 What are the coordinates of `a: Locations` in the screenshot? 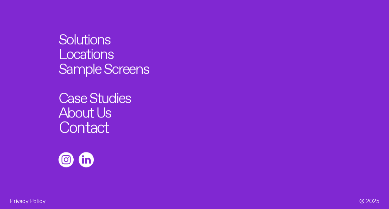 It's located at (86, 51).